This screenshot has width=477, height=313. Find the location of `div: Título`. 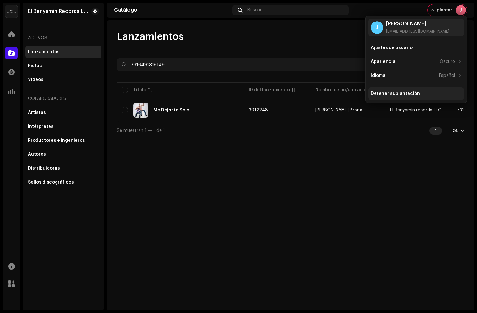

div: Título is located at coordinates (139, 90).